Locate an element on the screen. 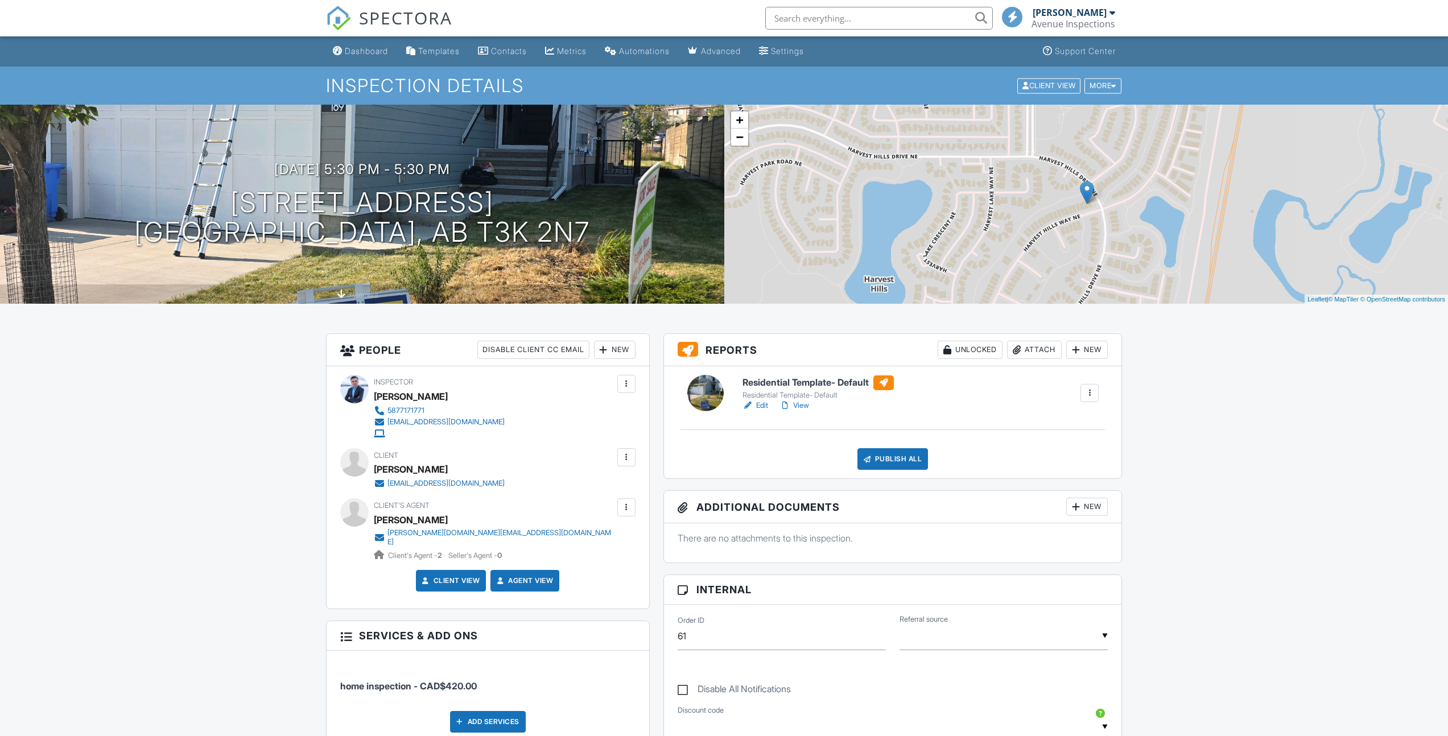  div: Publish All is located at coordinates (893, 459).